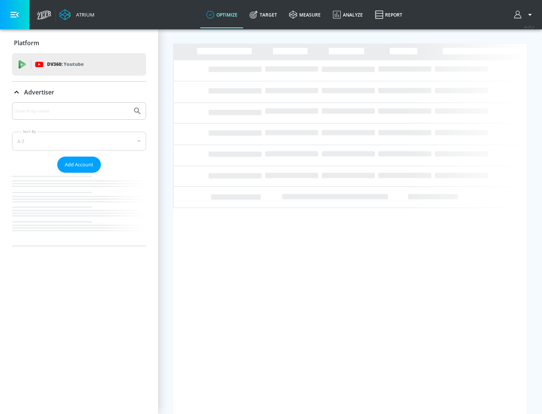  Describe the element at coordinates (529, 27) in the screenshot. I see `span: v 4.25.2` at that location.